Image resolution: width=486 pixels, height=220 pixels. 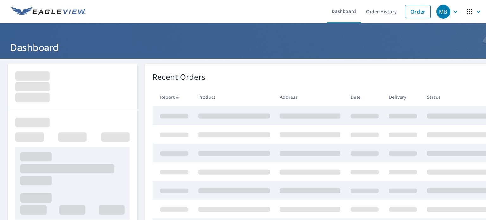 I want to click on img: EV Logo, so click(x=49, y=12).